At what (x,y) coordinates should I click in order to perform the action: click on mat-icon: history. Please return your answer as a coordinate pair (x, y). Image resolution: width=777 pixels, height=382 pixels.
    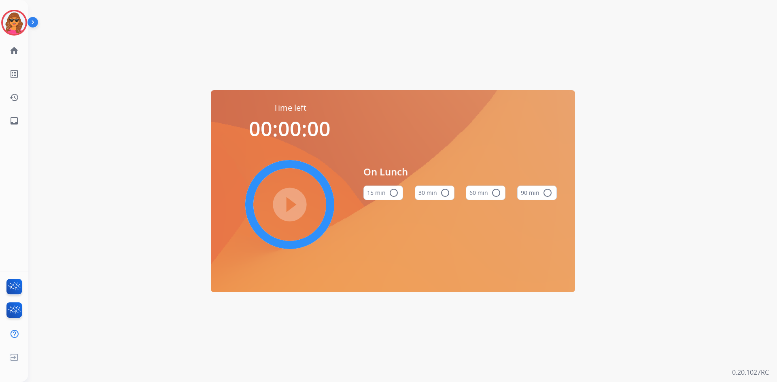
    Looking at the image, I should click on (14, 98).